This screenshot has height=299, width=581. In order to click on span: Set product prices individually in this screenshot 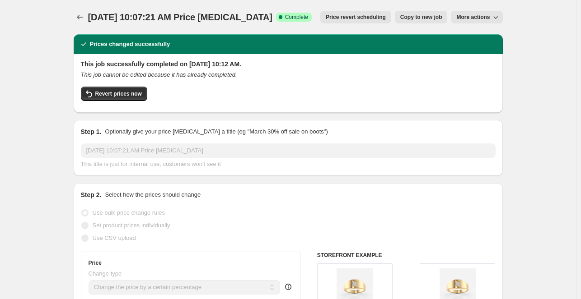, I will do `click(131, 225)`.